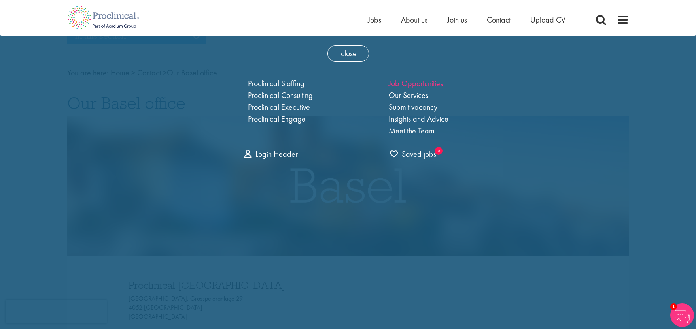  Describe the element at coordinates (375, 20) in the screenshot. I see `span: Jobs` at that location.